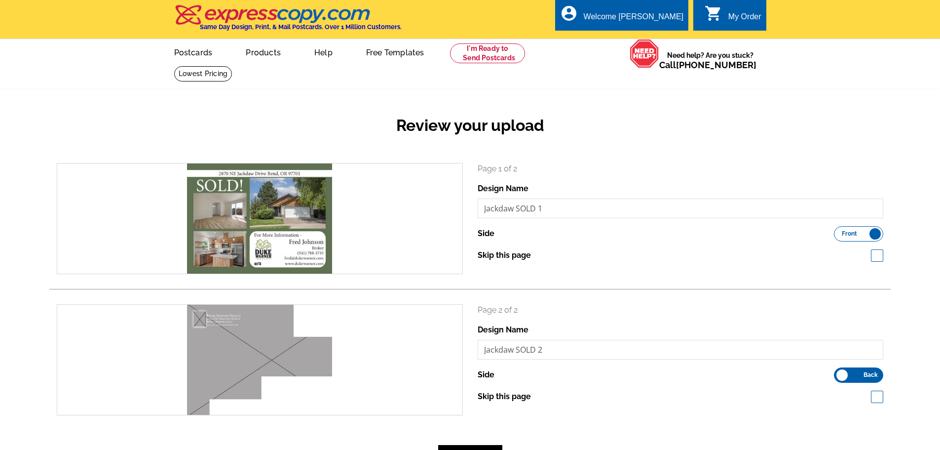  Describe the element at coordinates (288, 21) in the screenshot. I see `a: Same Day Design, Print, & Mail Postcards. Over 1 Million Customers.` at that location.